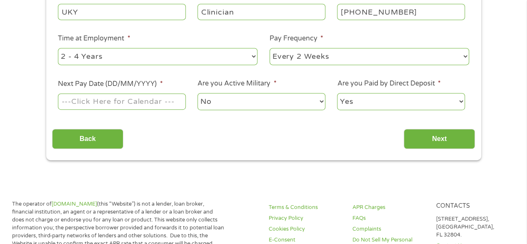 This screenshot has height=244, width=527. What do you see at coordinates (87, 139) in the screenshot?
I see `input: Back` at bounding box center [87, 139].